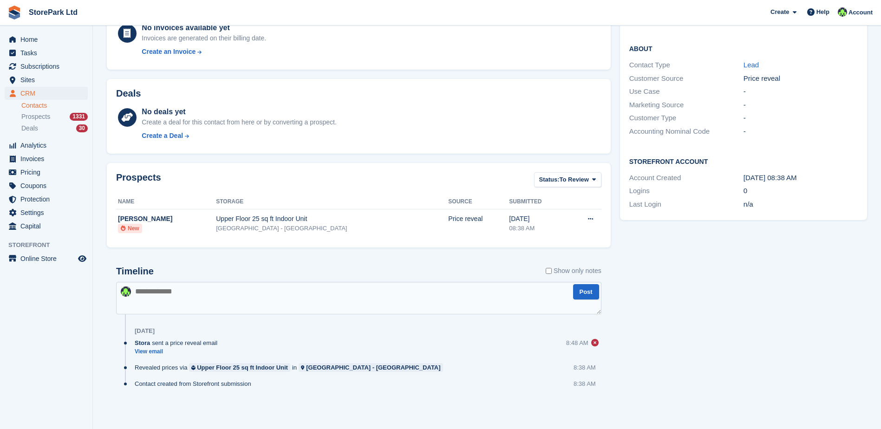 This screenshot has width=881, height=429. What do you see at coordinates (130, 229) in the screenshot?
I see `li: New` at bounding box center [130, 229].